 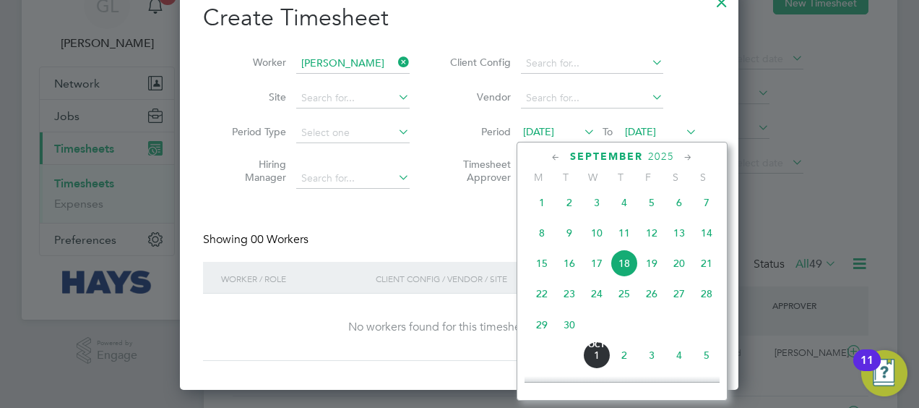 I want to click on span: 00 Workers, so click(x=280, y=239).